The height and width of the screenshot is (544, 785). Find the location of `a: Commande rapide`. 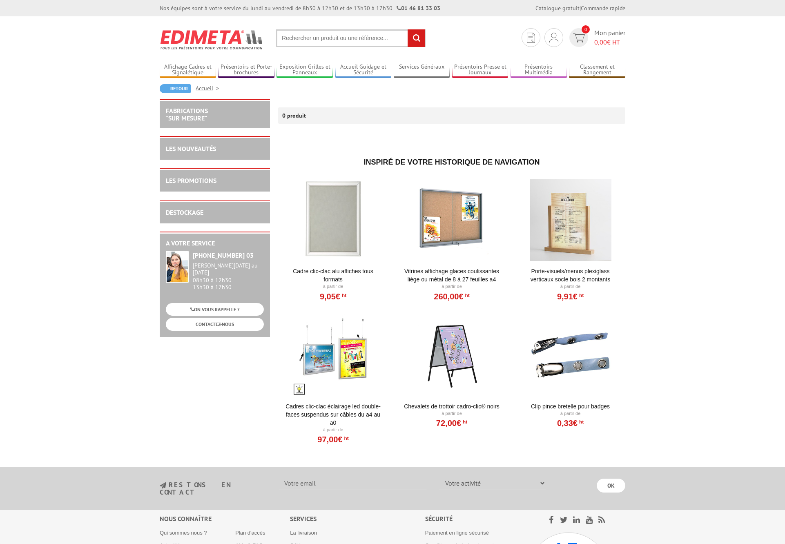

a: Commande rapide is located at coordinates (603, 8).